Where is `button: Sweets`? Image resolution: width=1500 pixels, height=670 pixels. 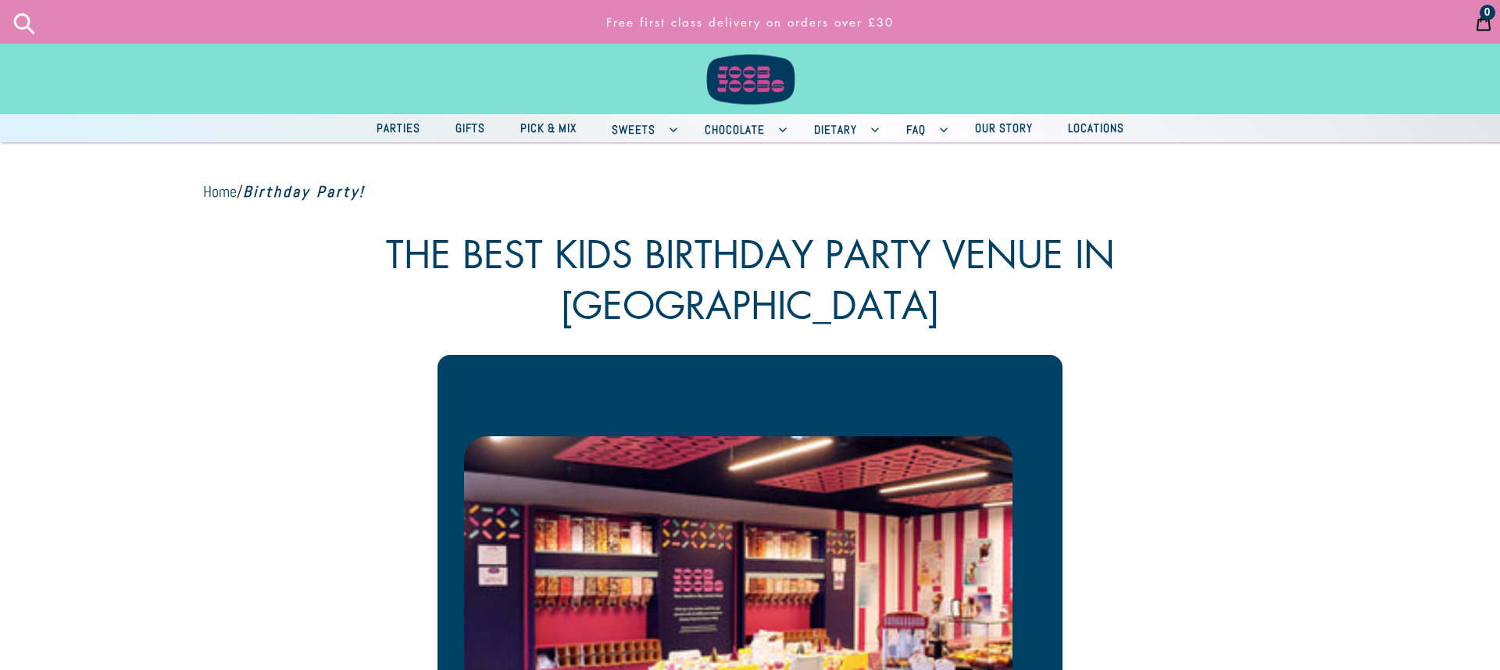
button: Sweets is located at coordinates (641, 128).